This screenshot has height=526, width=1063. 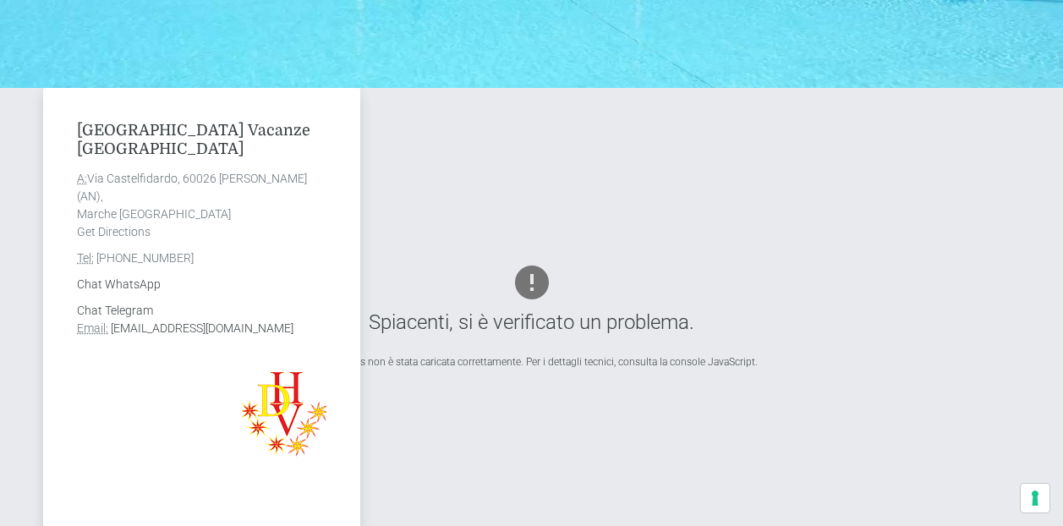 What do you see at coordinates (115, 310) in the screenshot?
I see `a: Chat Telegram` at bounding box center [115, 310].